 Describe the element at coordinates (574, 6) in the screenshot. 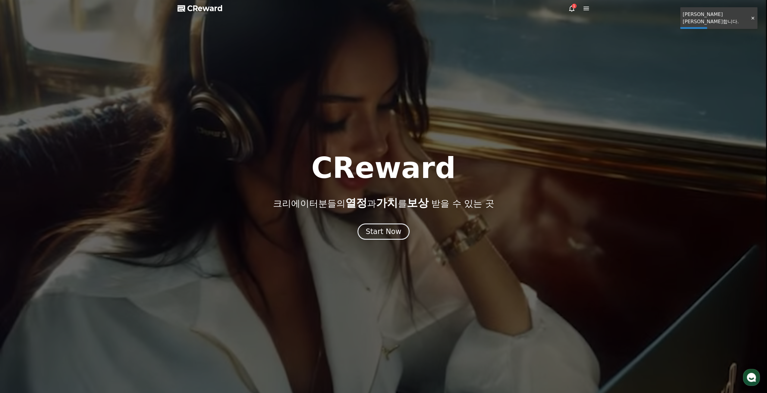

I see `div: 1` at that location.